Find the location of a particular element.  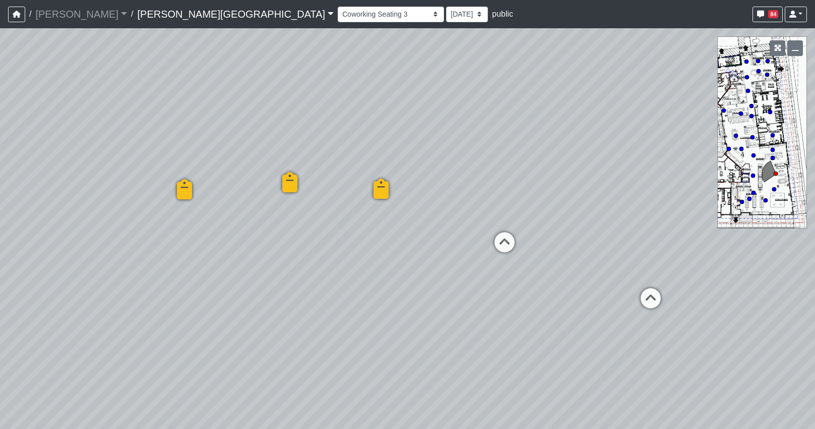

span: 84 is located at coordinates (773, 14).